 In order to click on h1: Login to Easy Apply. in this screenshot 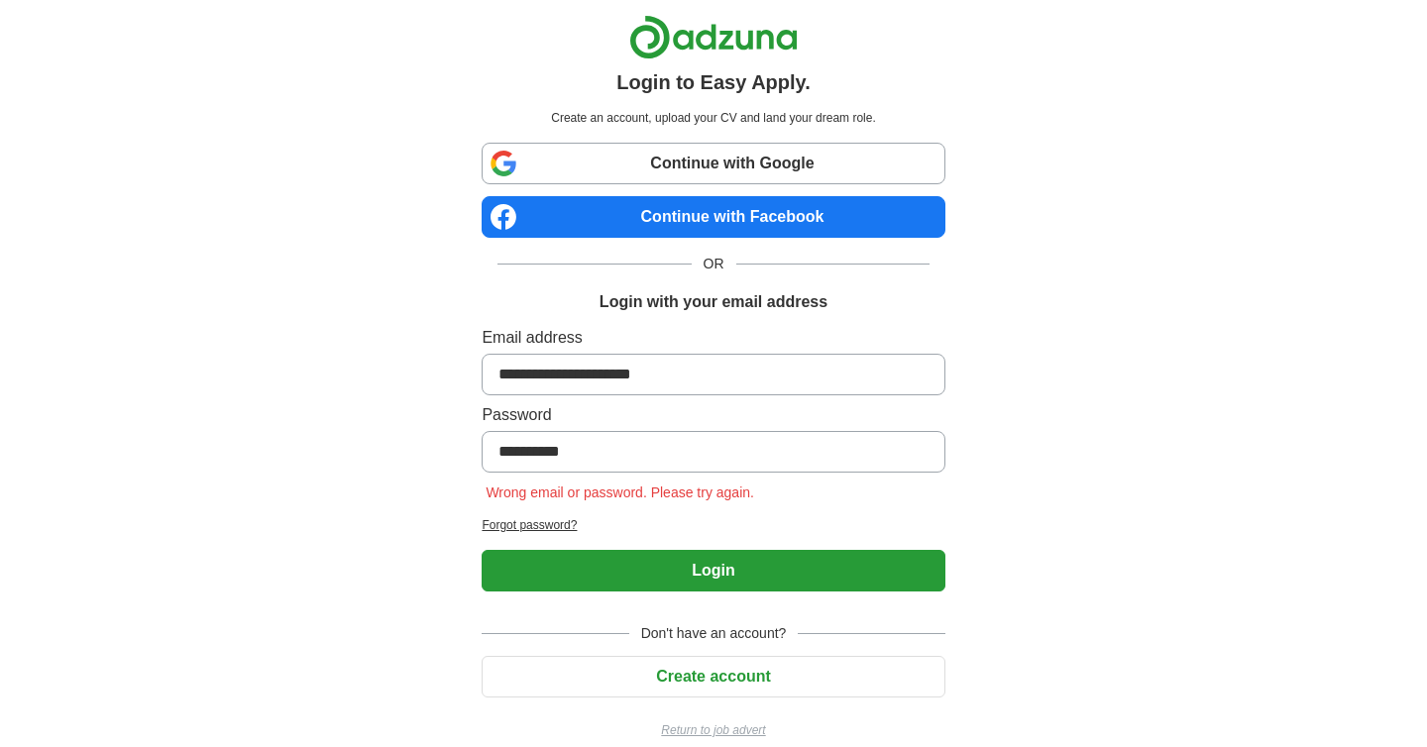, I will do `click(713, 82)`.